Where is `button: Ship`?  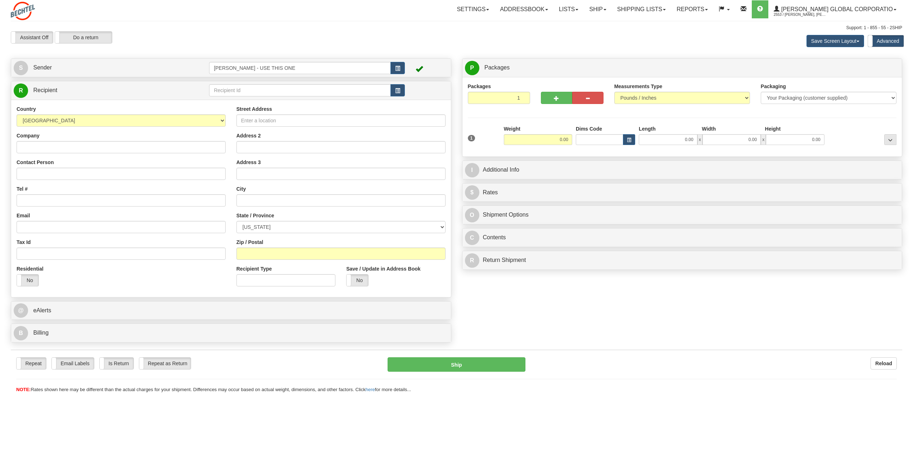
button: Ship is located at coordinates (456, 365).